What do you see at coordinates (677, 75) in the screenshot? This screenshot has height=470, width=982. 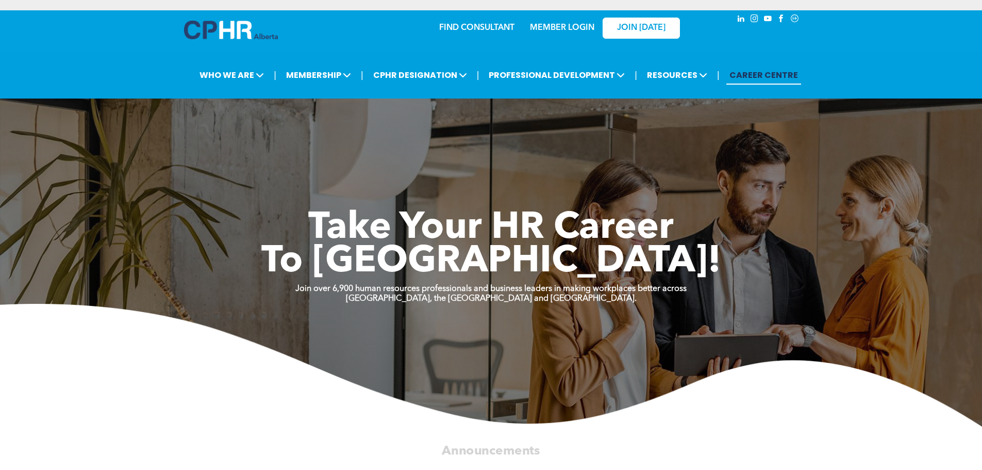 I see `span: RESOURCES` at bounding box center [677, 75].